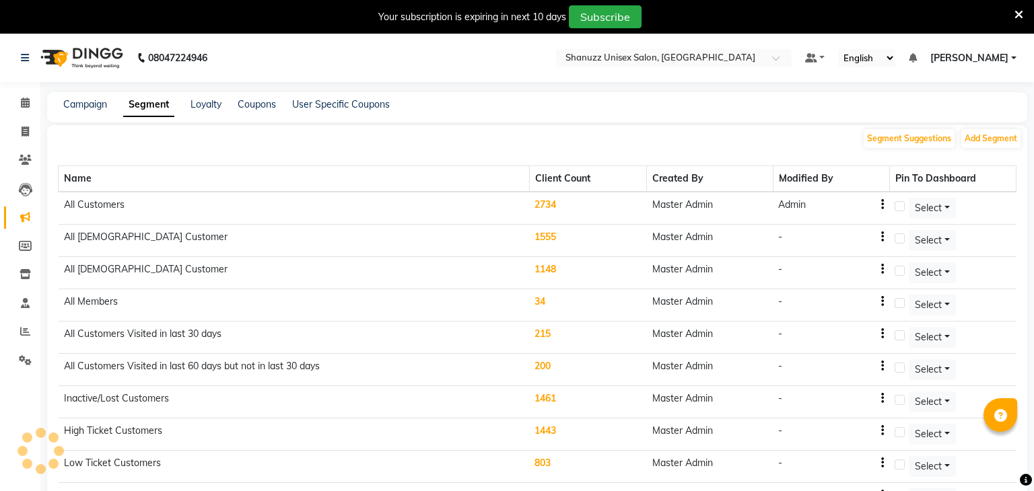  I want to click on a: User Specific Coupons, so click(341, 104).